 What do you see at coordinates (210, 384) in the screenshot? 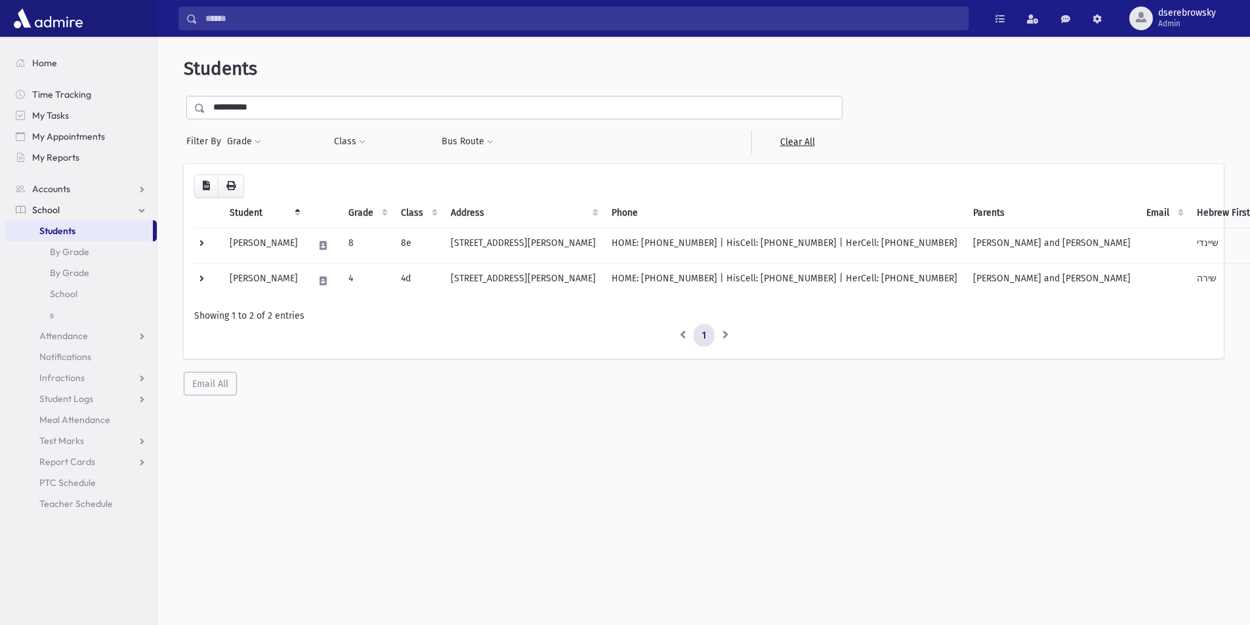
I see `button: Email All` at bounding box center [210, 384].